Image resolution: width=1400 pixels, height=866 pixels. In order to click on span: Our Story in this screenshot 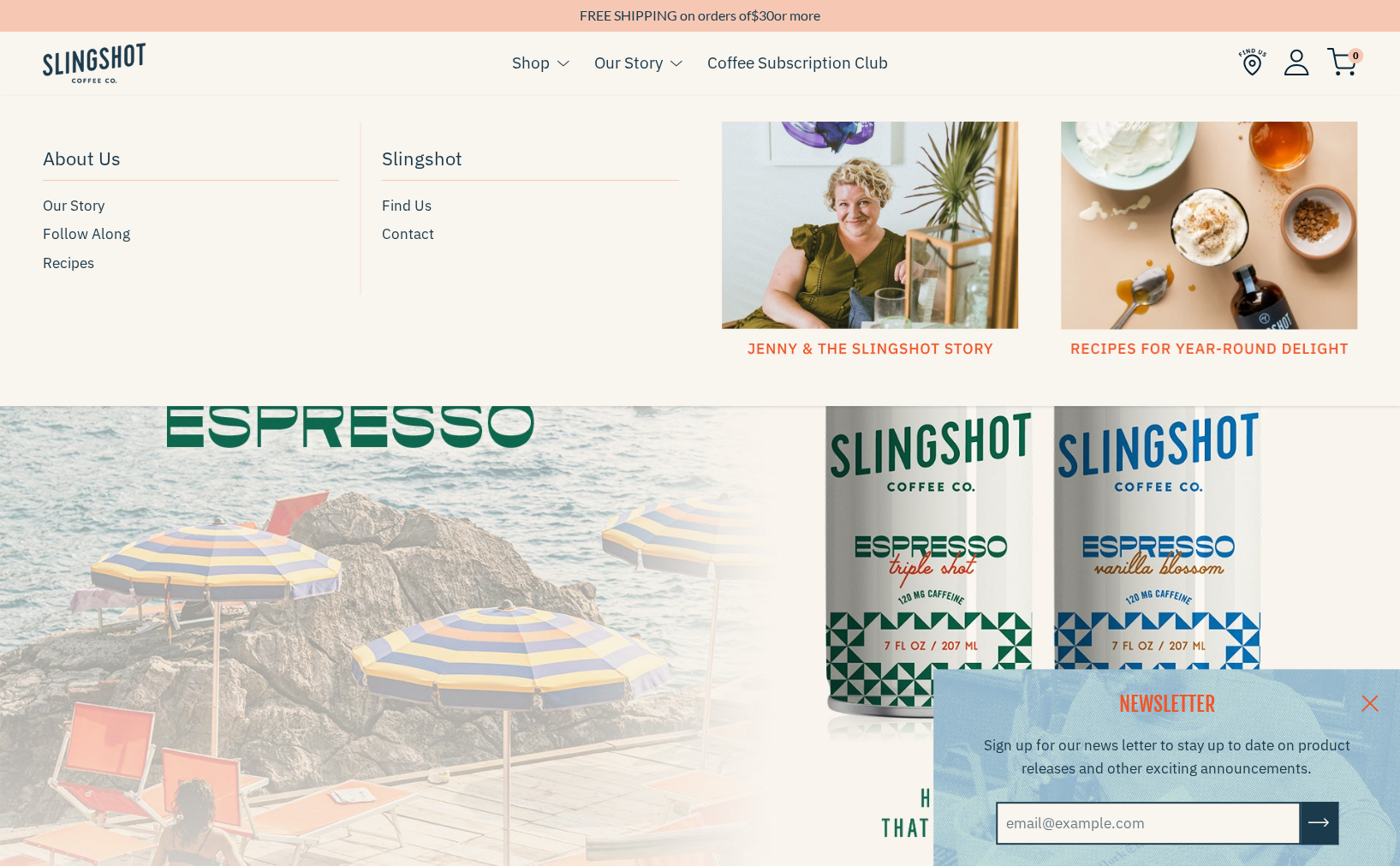, I will do `click(73, 206)`.